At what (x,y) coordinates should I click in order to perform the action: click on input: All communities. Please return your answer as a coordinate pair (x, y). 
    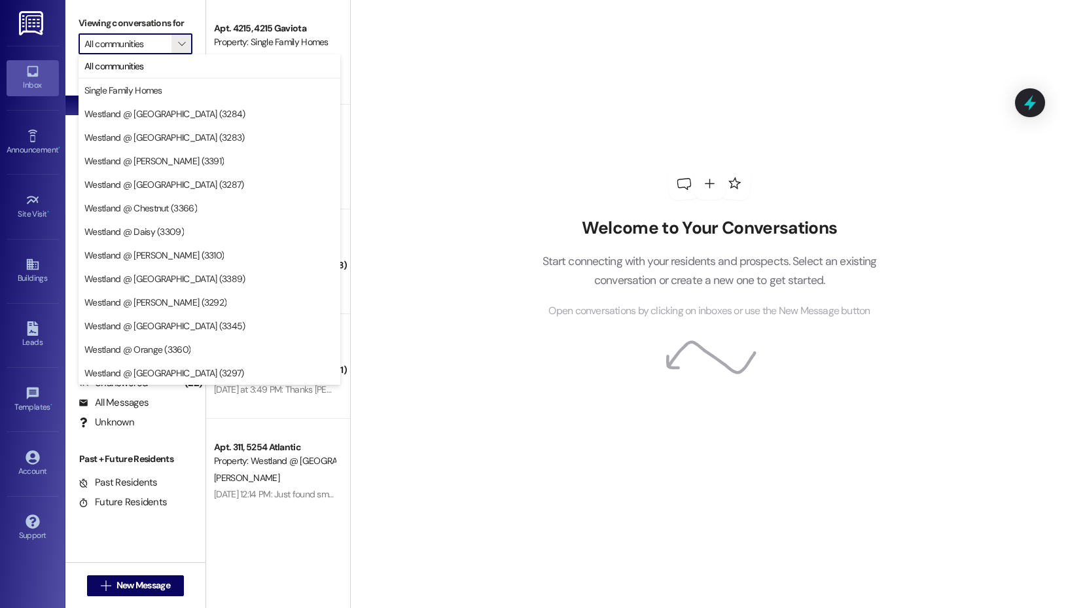
    Looking at the image, I should click on (128, 44).